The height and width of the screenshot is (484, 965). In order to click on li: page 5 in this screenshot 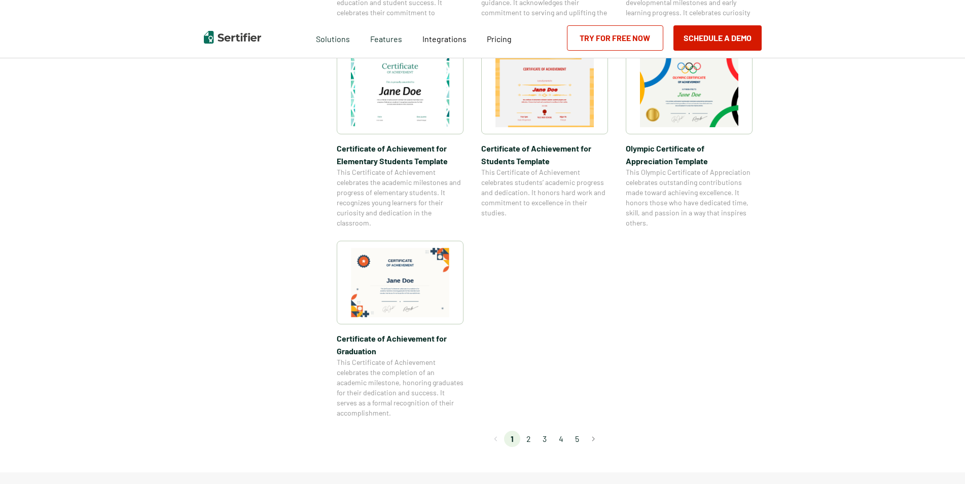, I will do `click(577, 439)`.